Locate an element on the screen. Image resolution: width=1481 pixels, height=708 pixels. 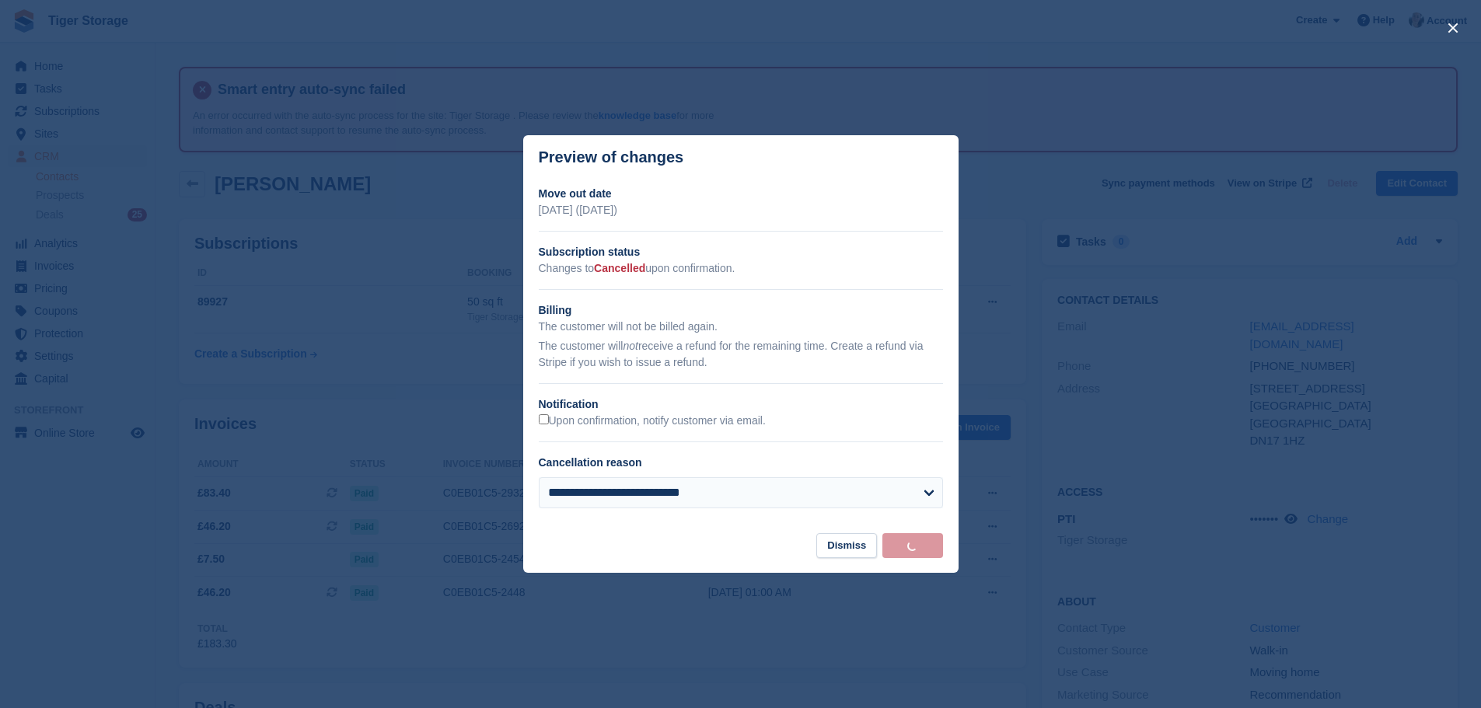
button: Dismiss is located at coordinates (847, 546).